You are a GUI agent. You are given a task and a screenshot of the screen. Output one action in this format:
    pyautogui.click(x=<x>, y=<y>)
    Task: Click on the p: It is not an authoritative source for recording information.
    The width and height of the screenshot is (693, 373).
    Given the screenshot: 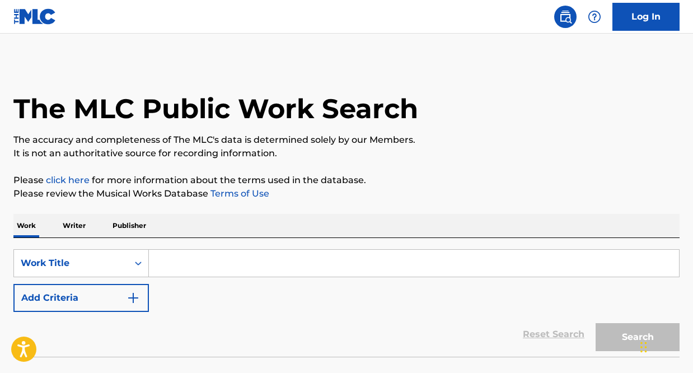 What is the action you would take?
    pyautogui.click(x=346, y=153)
    